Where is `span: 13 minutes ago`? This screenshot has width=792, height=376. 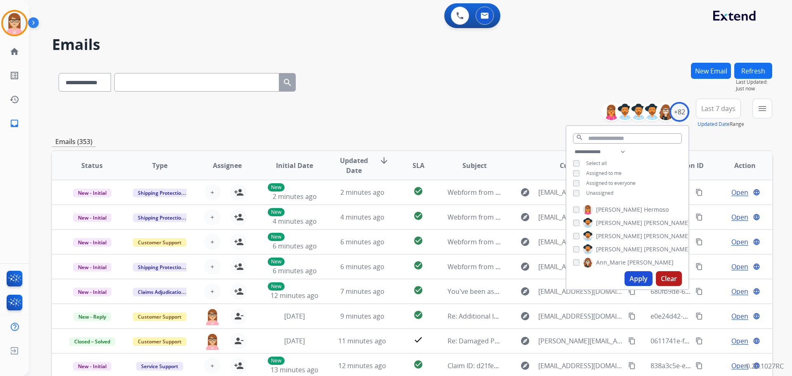 span: 13 minutes ago is located at coordinates (294, 370).